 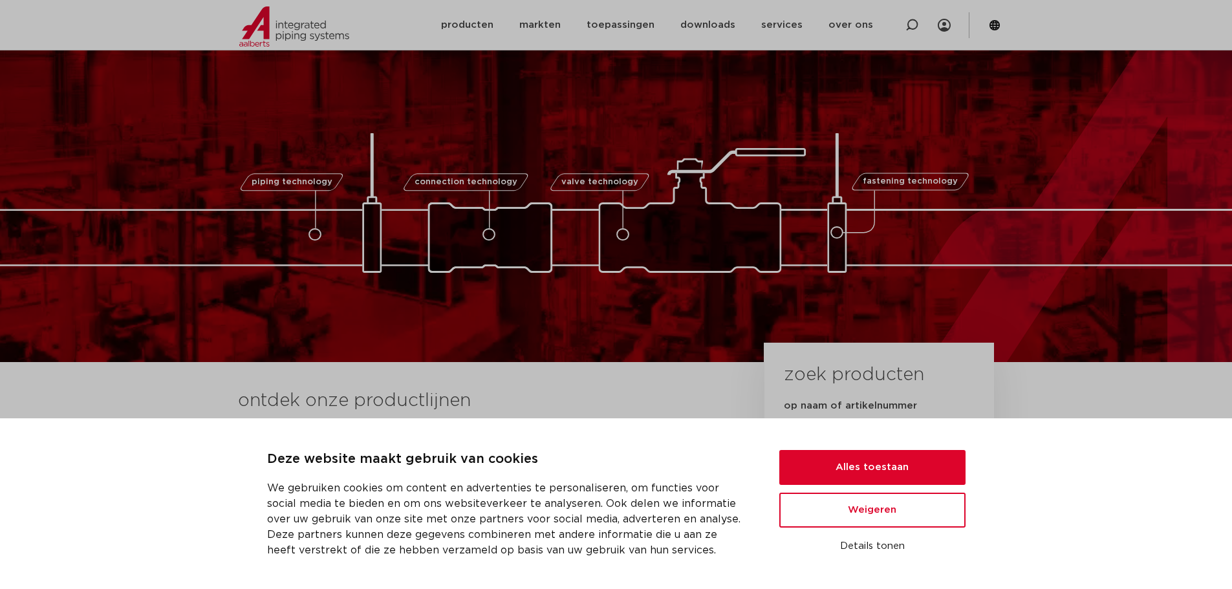 What do you see at coordinates (292, 182) in the screenshot?
I see `span: piping technology` at bounding box center [292, 182].